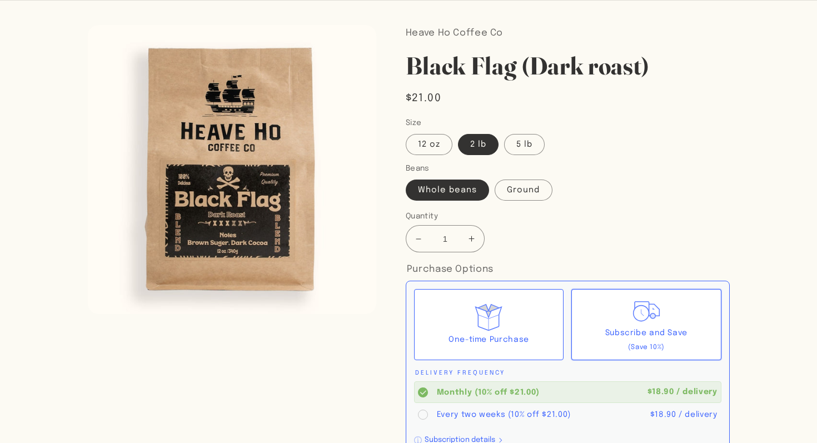 The width and height of the screenshot is (817, 443). What do you see at coordinates (524, 145) in the screenshot?
I see `label: 5 lb` at bounding box center [524, 145].